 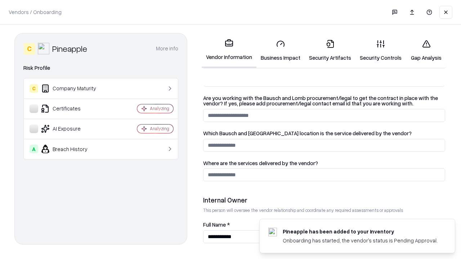 I want to click on button: More info, so click(x=167, y=49).